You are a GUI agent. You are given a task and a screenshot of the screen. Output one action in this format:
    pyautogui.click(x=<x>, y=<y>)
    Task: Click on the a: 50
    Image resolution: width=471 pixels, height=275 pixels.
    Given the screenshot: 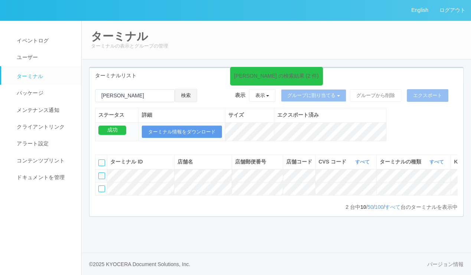 What is the action you would take?
    pyautogui.click(x=371, y=207)
    